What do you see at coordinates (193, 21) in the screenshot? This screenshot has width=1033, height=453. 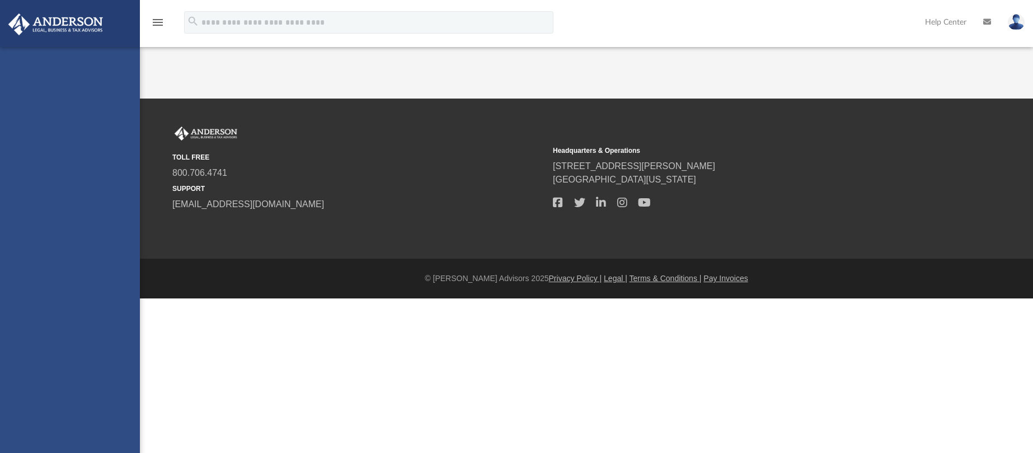 I see `i: search` at bounding box center [193, 21].